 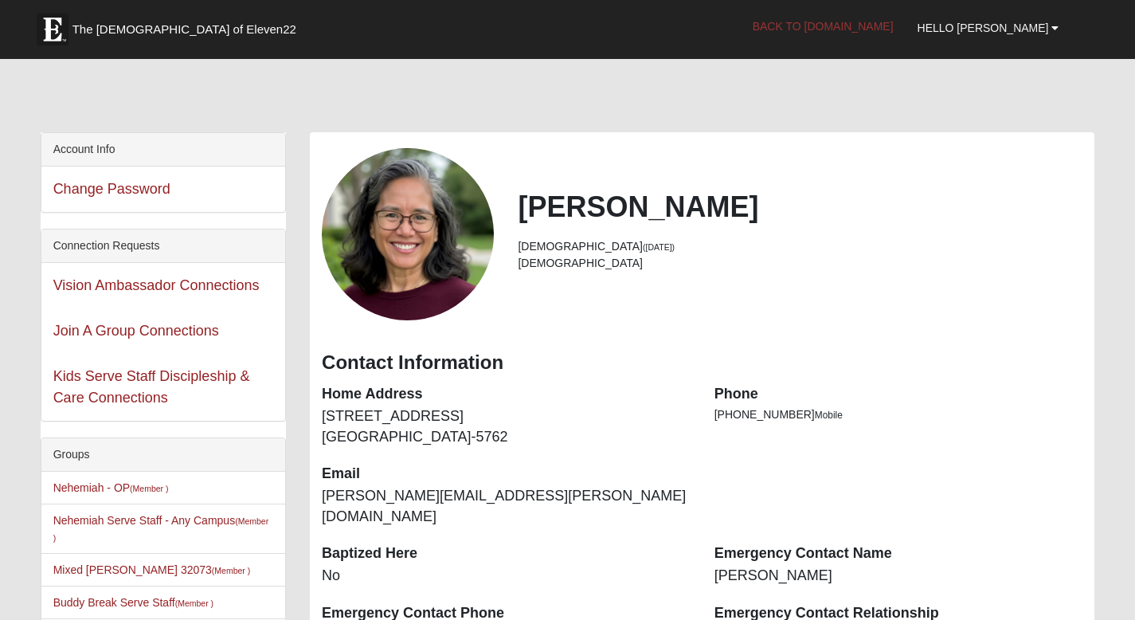 What do you see at coordinates (111, 487) in the screenshot?
I see `a: Nehemiah - OP(Member )` at bounding box center [111, 487].